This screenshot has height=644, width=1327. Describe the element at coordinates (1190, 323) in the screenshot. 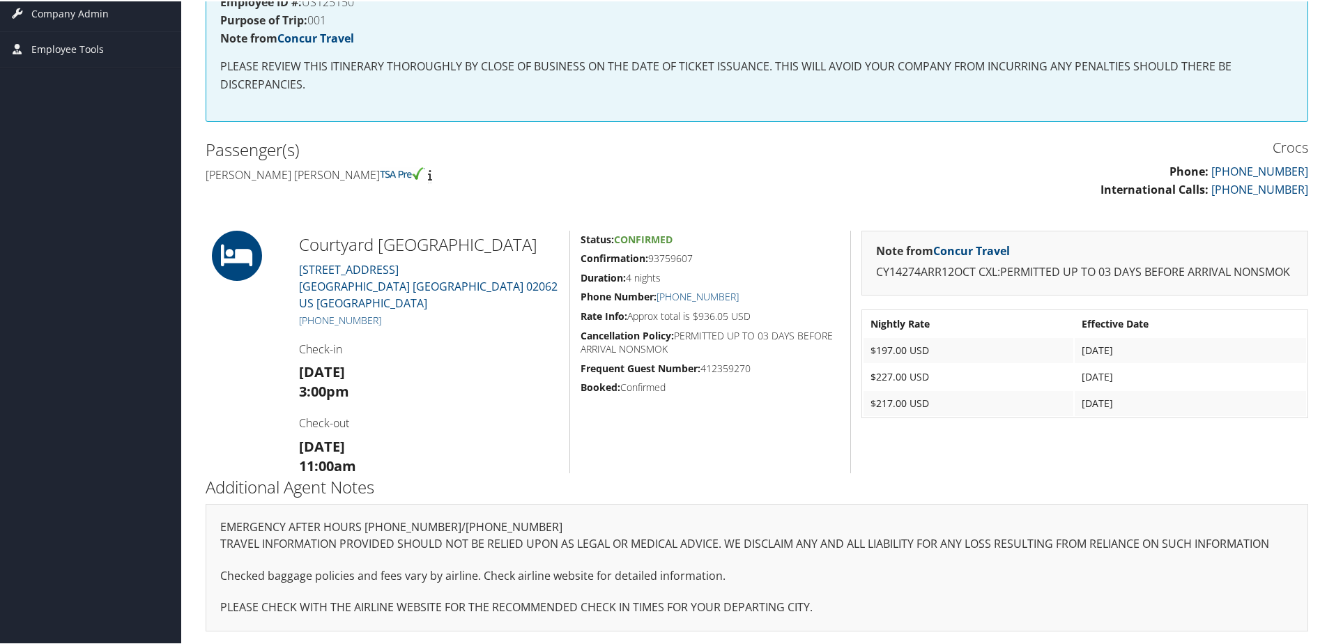

I see `th: Effective Date` at that location.